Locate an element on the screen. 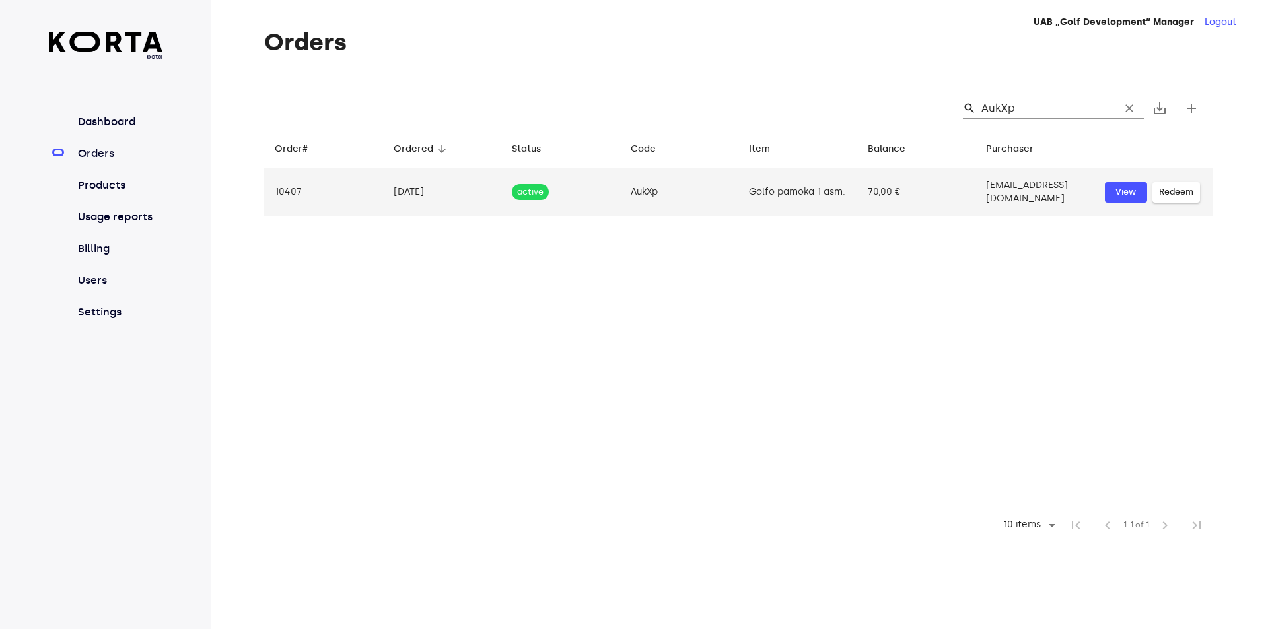 The height and width of the screenshot is (629, 1268). a: Billing is located at coordinates (119, 249).